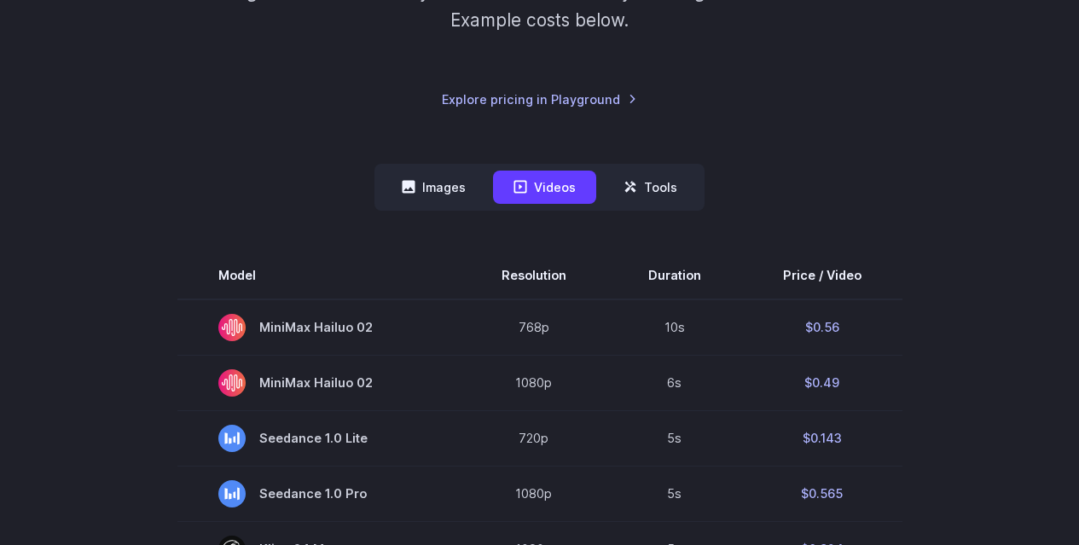  Describe the element at coordinates (319, 276) in the screenshot. I see `th: Model` at that location.